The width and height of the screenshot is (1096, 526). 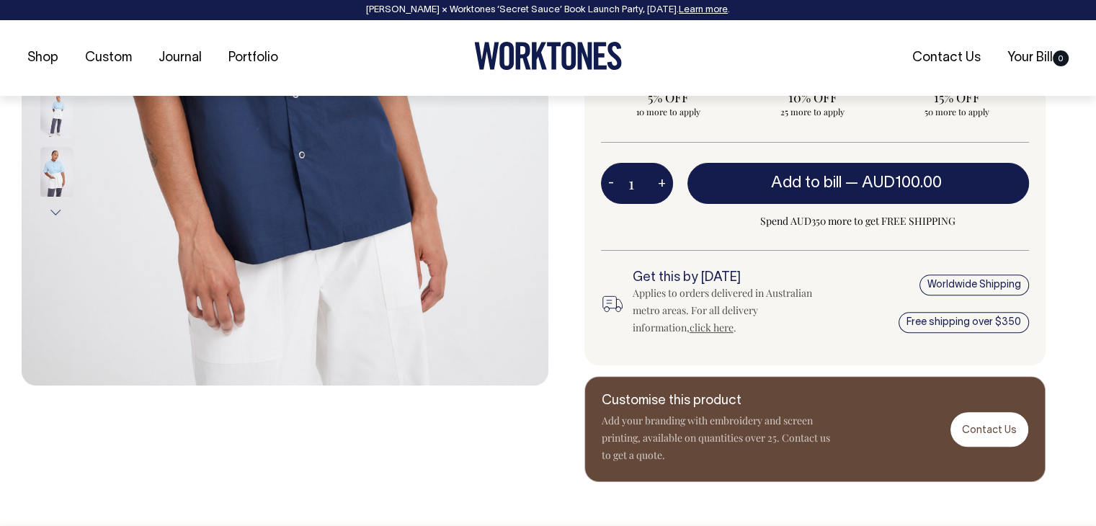 I want to click on span: 0, so click(x=1061, y=58).